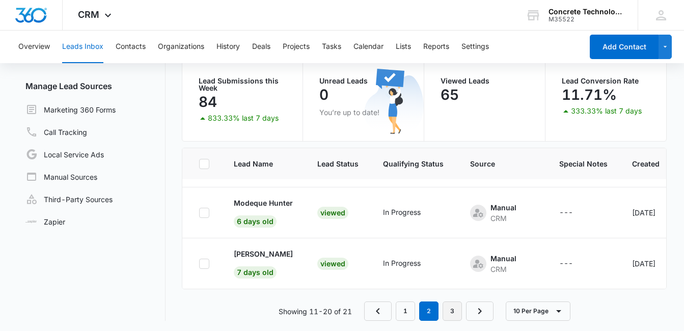 This screenshot has height=331, width=684. What do you see at coordinates (56, 132) in the screenshot?
I see `a: Call Tracking` at bounding box center [56, 132].